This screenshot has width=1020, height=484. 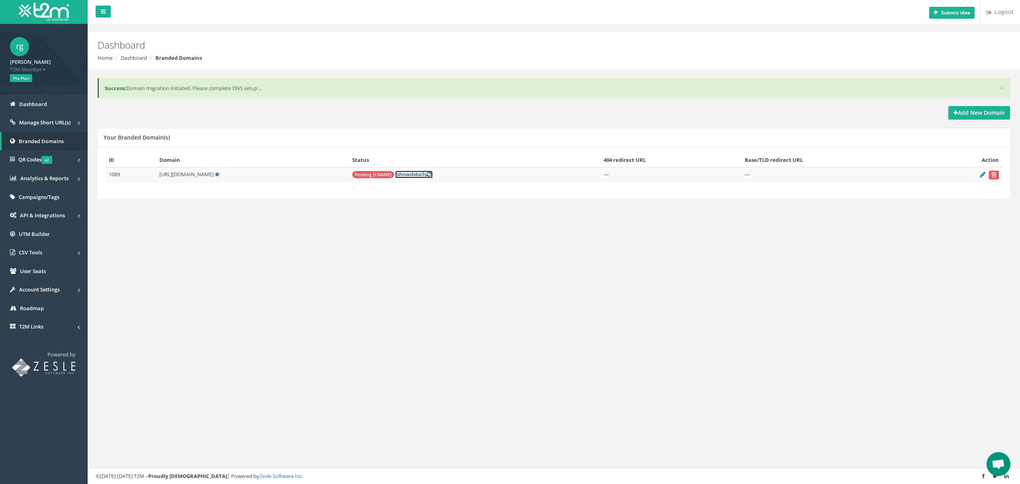 I want to click on span: Account Settings, so click(x=39, y=289).